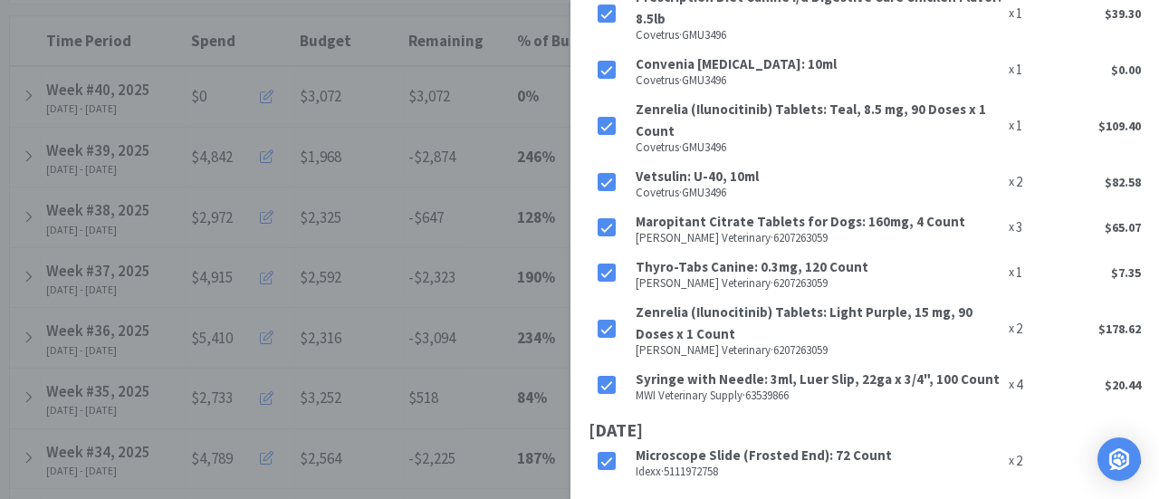 The image size is (1159, 499). I want to click on span: $20.44, so click(1123, 385).